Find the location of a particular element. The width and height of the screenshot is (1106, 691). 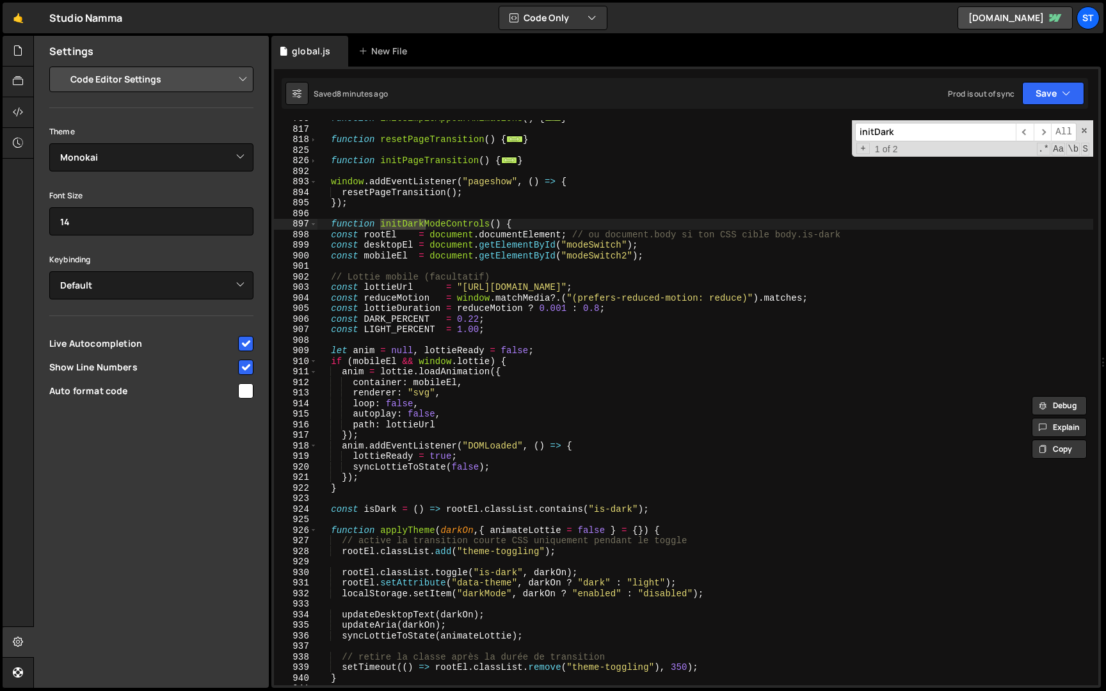

div: 914 is located at coordinates (296, 404).